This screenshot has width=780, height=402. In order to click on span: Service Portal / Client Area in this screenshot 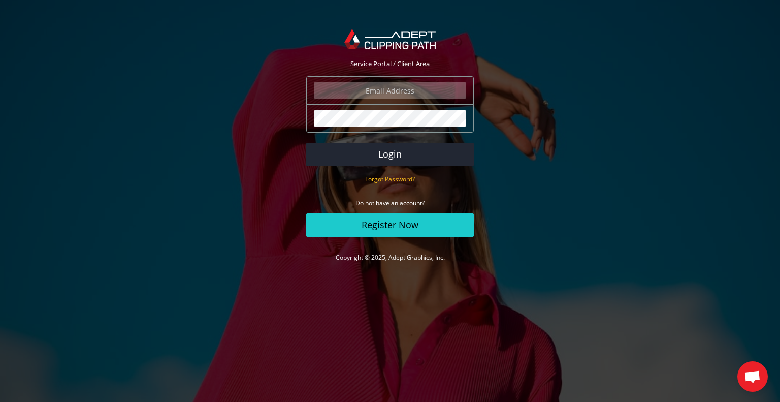, I will do `click(390, 63)`.